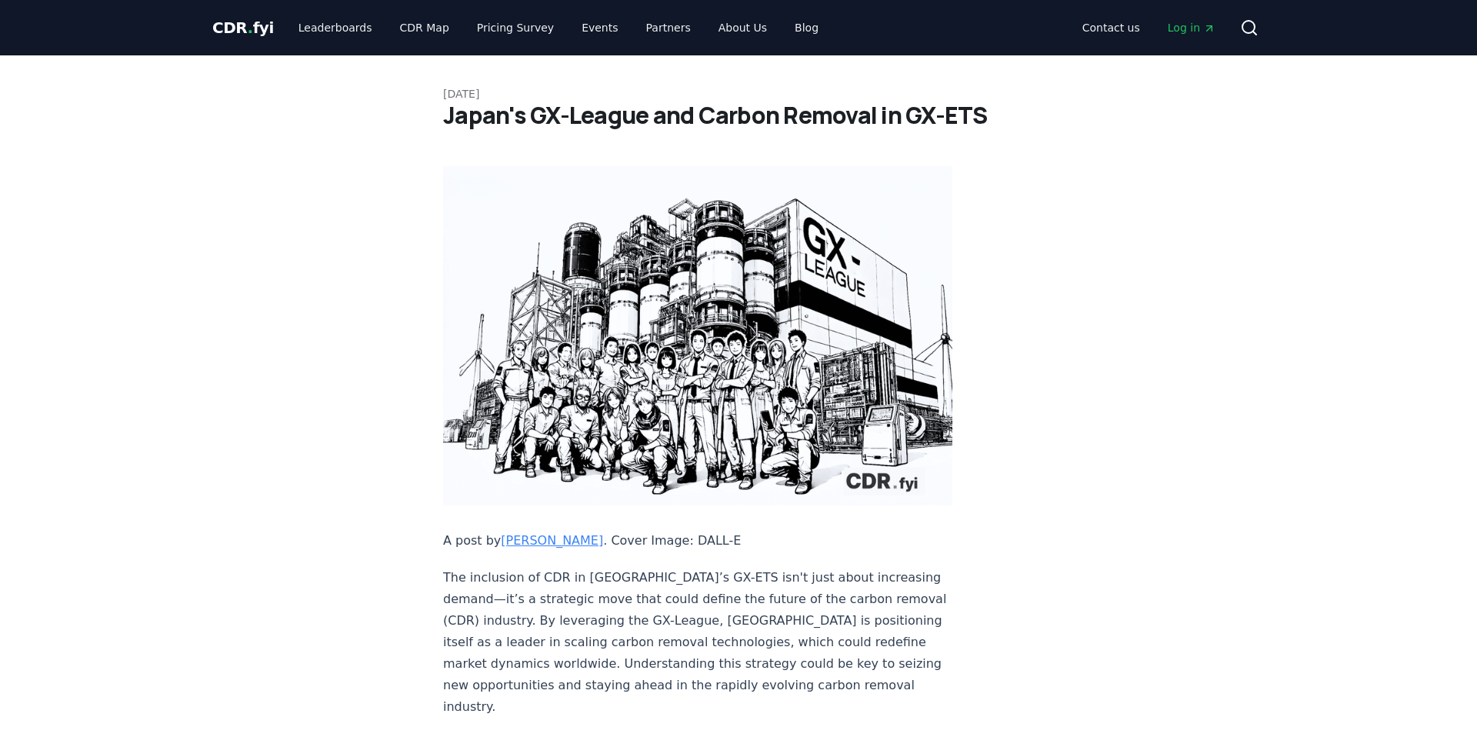  What do you see at coordinates (515, 28) in the screenshot?
I see `a: Pricing Survey` at bounding box center [515, 28].